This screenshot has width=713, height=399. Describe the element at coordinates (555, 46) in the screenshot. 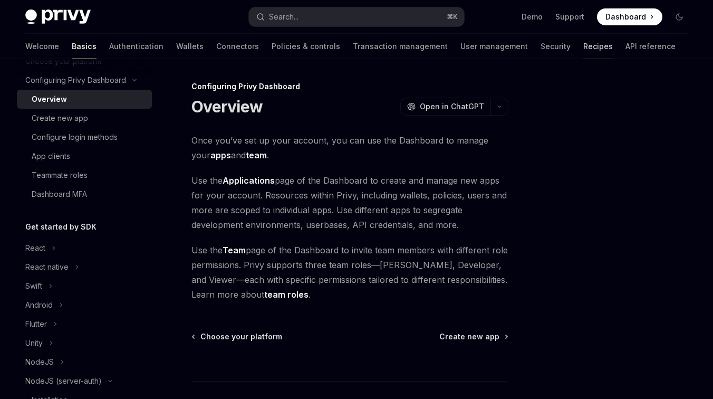

I see `a: Security` at that location.